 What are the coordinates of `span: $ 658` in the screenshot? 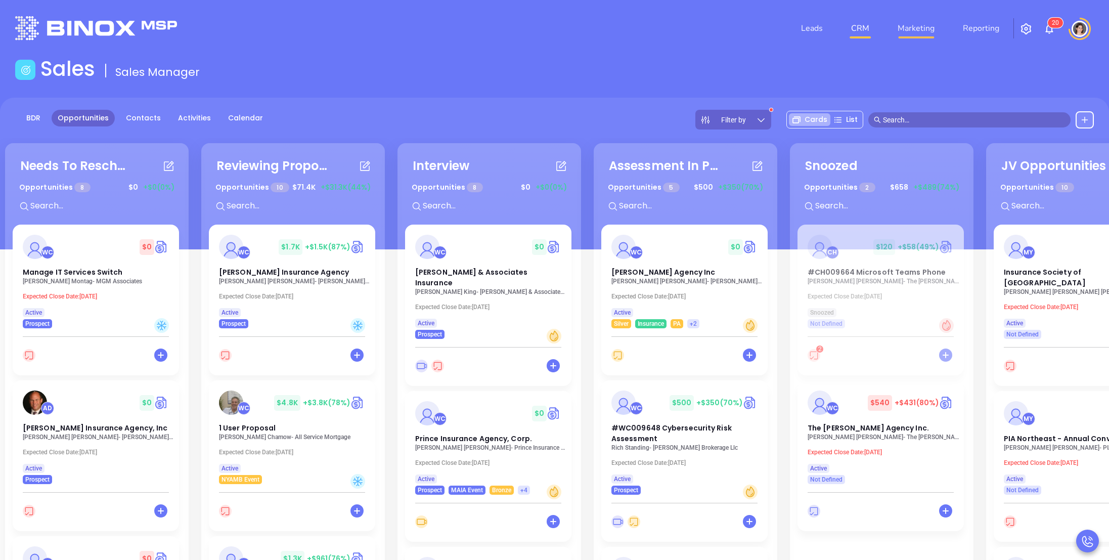 It's located at (899, 187).